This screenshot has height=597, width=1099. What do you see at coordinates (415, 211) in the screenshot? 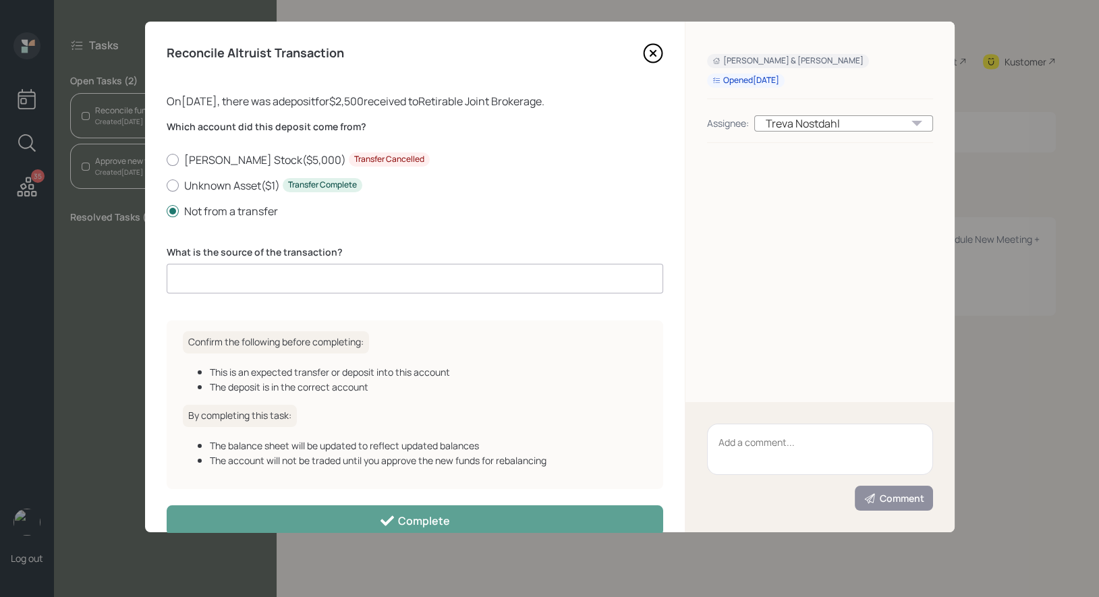
I see `label: Not from a transfer` at bounding box center [415, 211].